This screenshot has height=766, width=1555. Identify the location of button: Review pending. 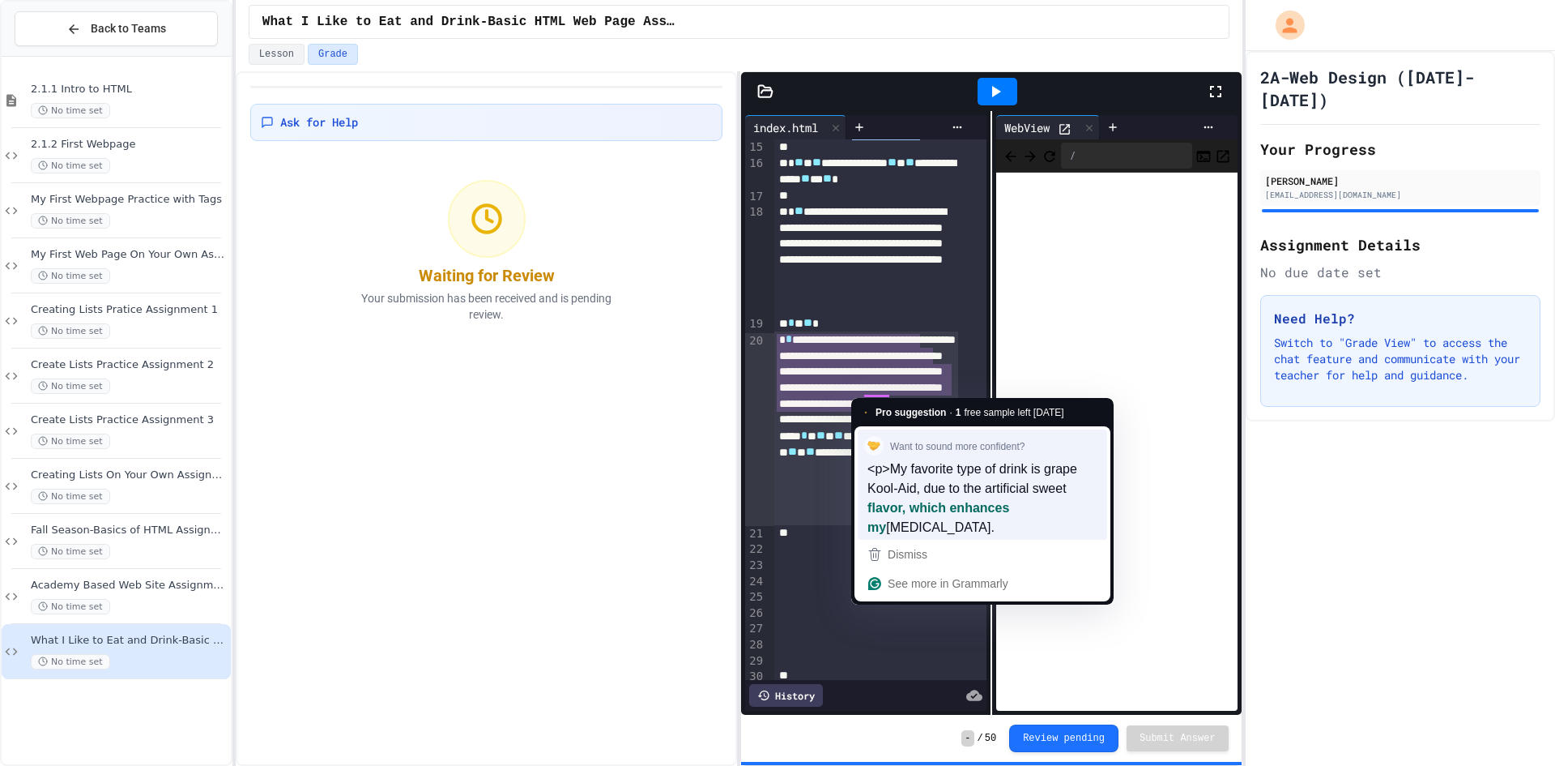
(1064, 738).